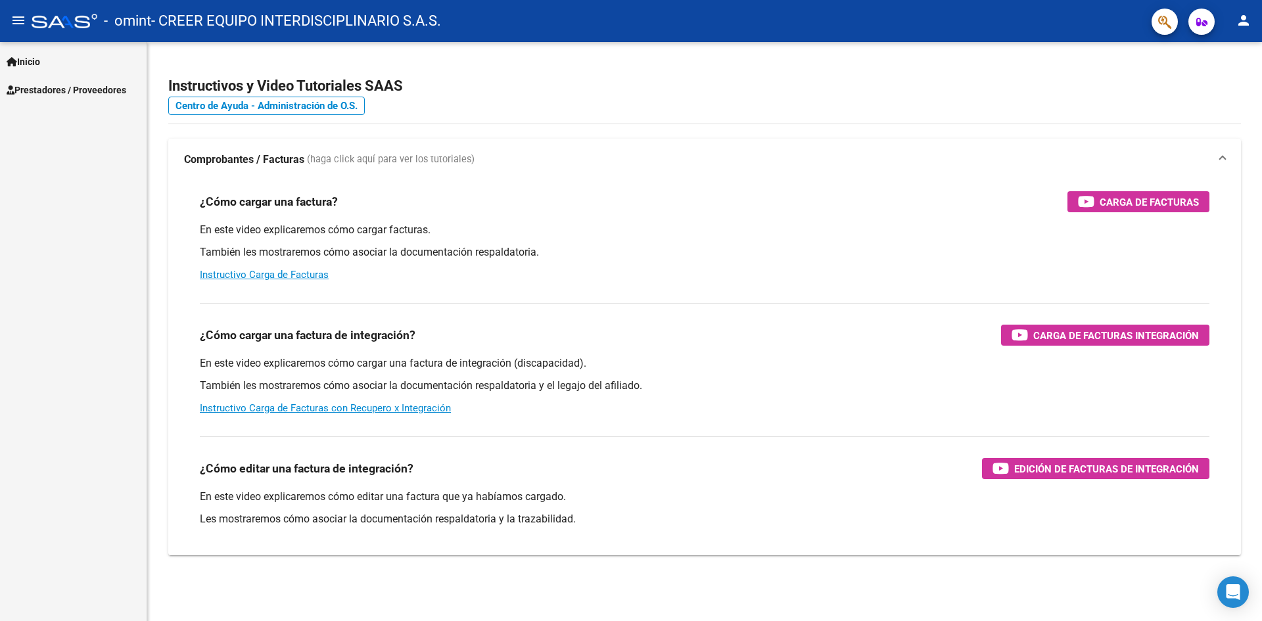 The image size is (1262, 621). I want to click on button: Carga de Facturas, so click(1139, 202).